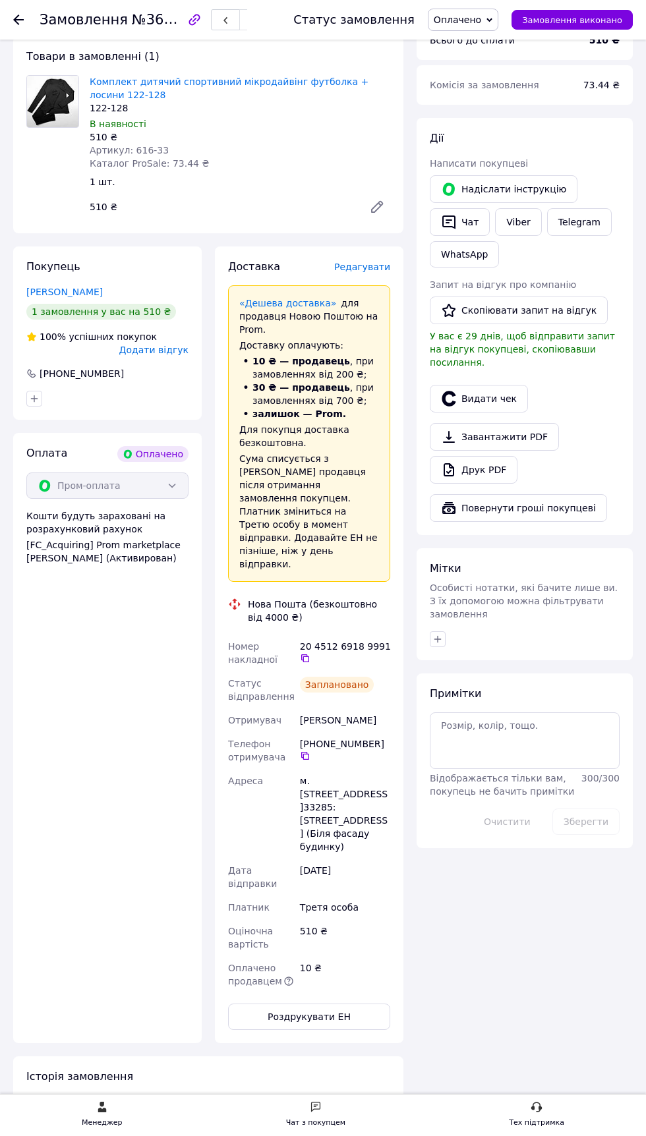  What do you see at coordinates (504, 189) in the screenshot?
I see `button: Надіслати інструкцію` at bounding box center [504, 189].